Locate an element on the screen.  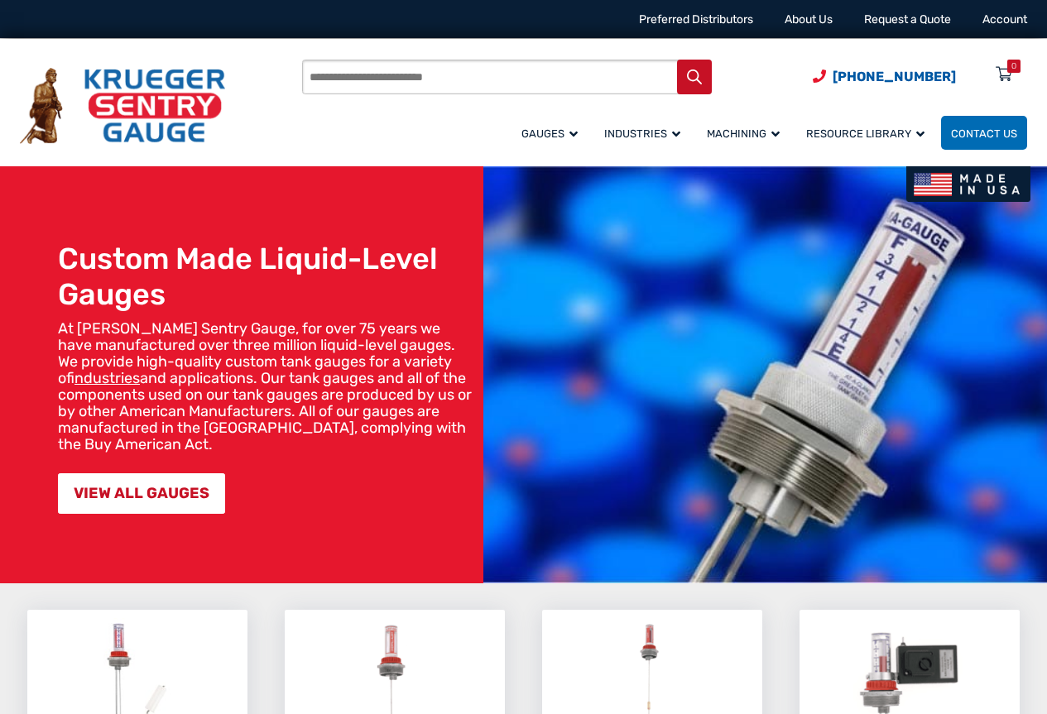
a: Request a Quote is located at coordinates (907, 19).